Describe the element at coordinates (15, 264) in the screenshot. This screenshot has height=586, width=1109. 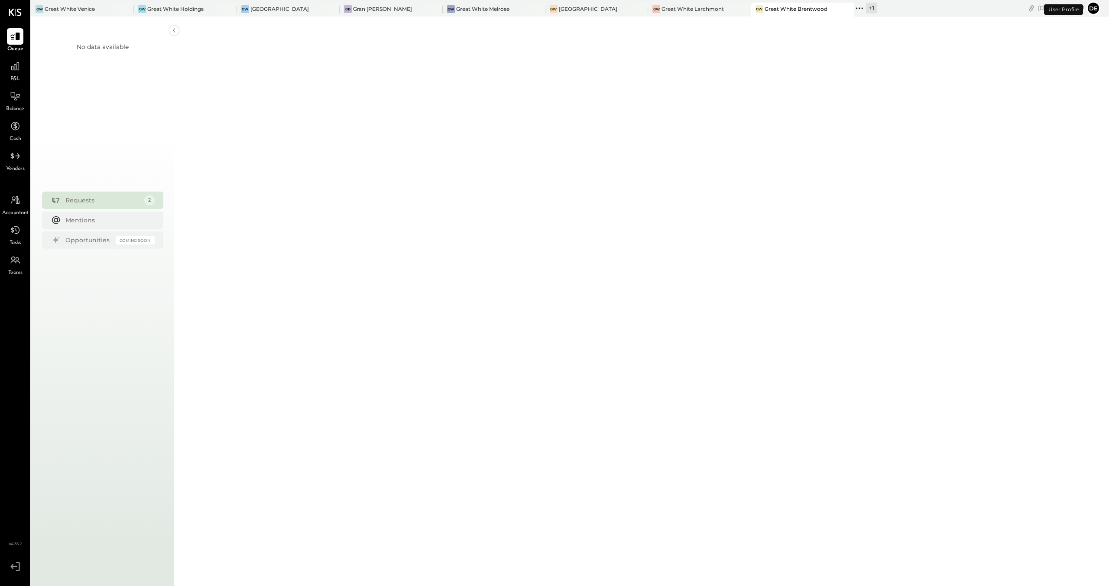
I see `a: Teams` at that location.